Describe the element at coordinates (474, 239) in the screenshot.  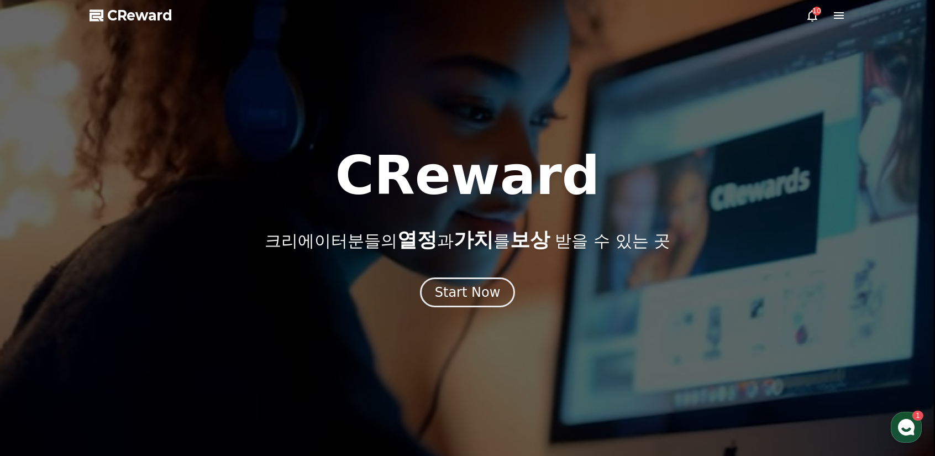
I see `span: 가치` at that location.